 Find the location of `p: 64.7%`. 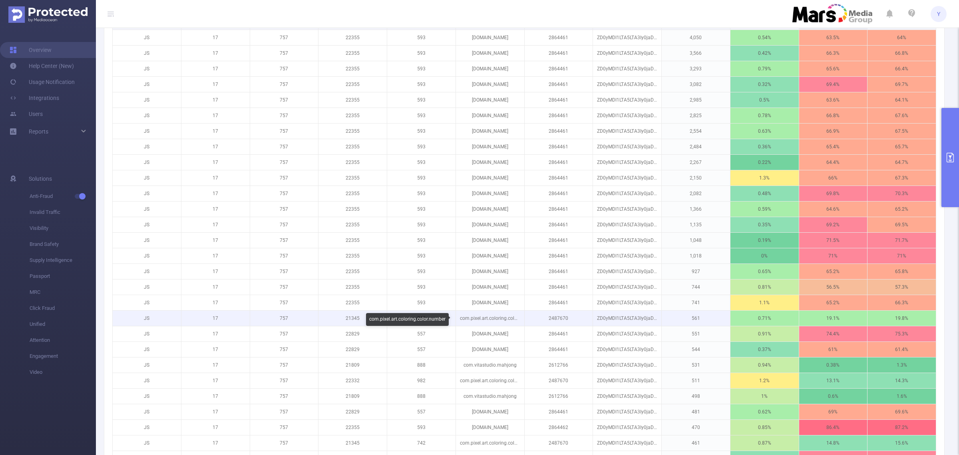

p: 64.7% is located at coordinates (902, 162).